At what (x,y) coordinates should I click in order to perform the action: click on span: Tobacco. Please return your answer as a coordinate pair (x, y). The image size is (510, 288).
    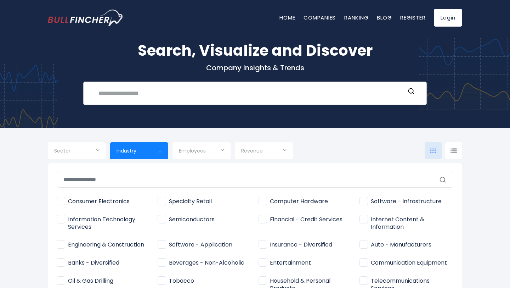
    Looking at the image, I should click on (176, 281).